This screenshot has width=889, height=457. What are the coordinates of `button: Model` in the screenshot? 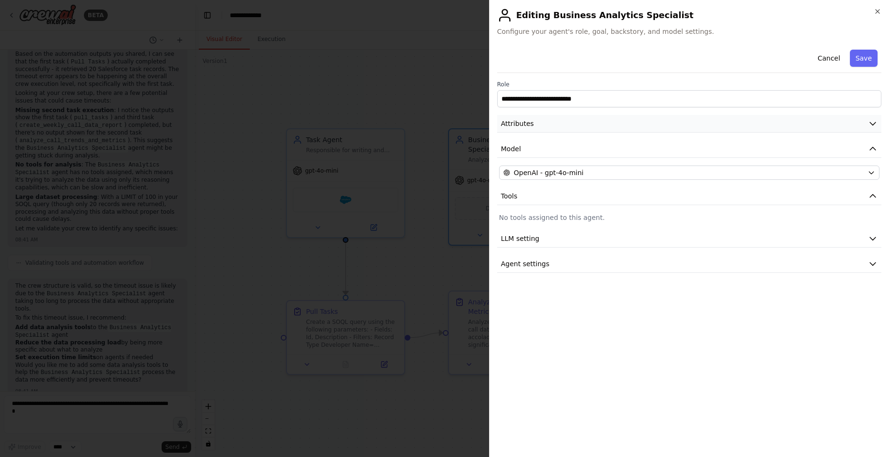 It's located at (689, 149).